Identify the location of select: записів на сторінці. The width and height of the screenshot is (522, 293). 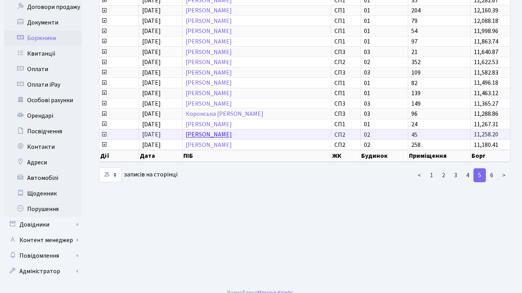
(110, 175).